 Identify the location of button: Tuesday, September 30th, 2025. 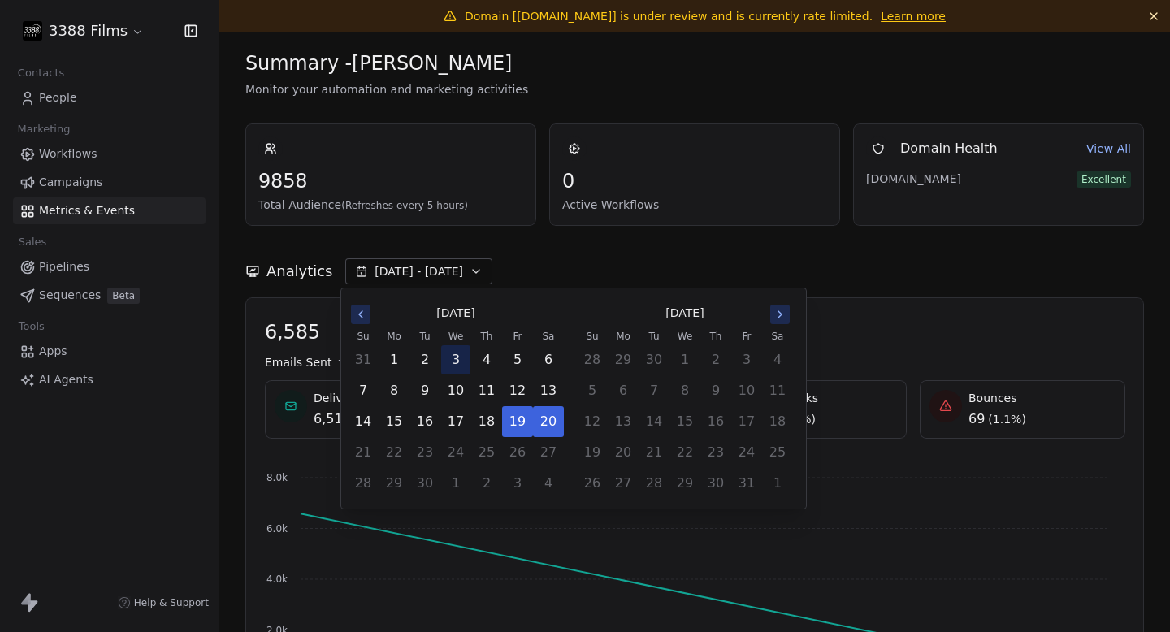
(654, 360).